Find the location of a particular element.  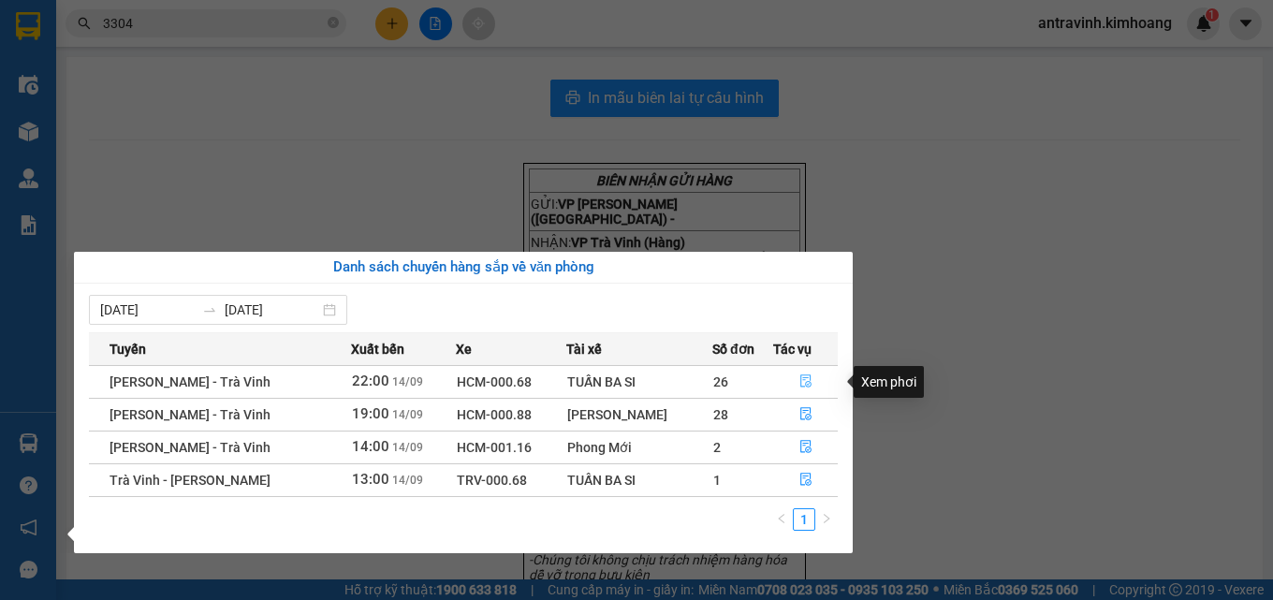

div: Danh sách chuyến hàng sắp về văn phòng is located at coordinates (463, 268).